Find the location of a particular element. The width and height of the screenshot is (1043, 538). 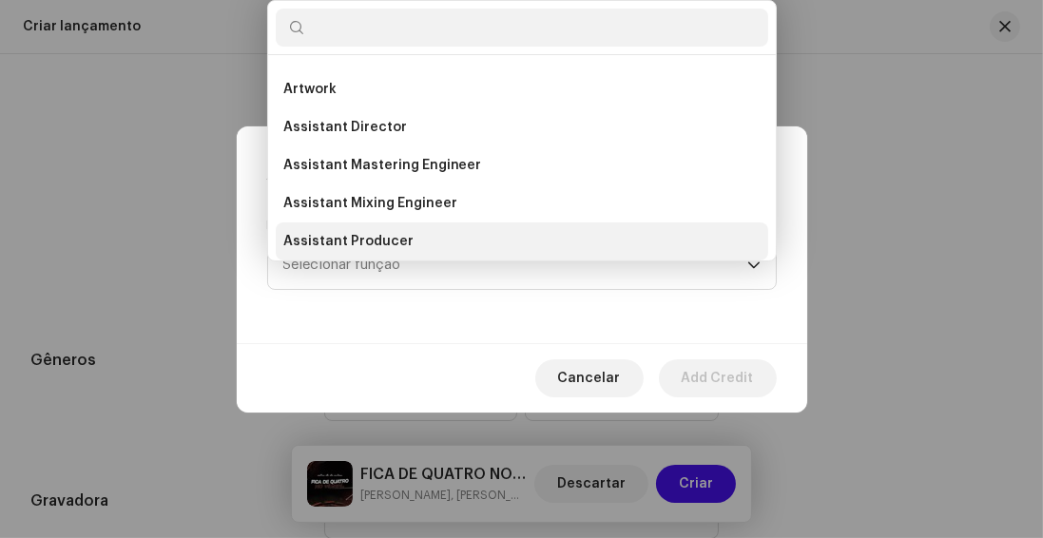

li: Artwork is located at coordinates (522, 89).